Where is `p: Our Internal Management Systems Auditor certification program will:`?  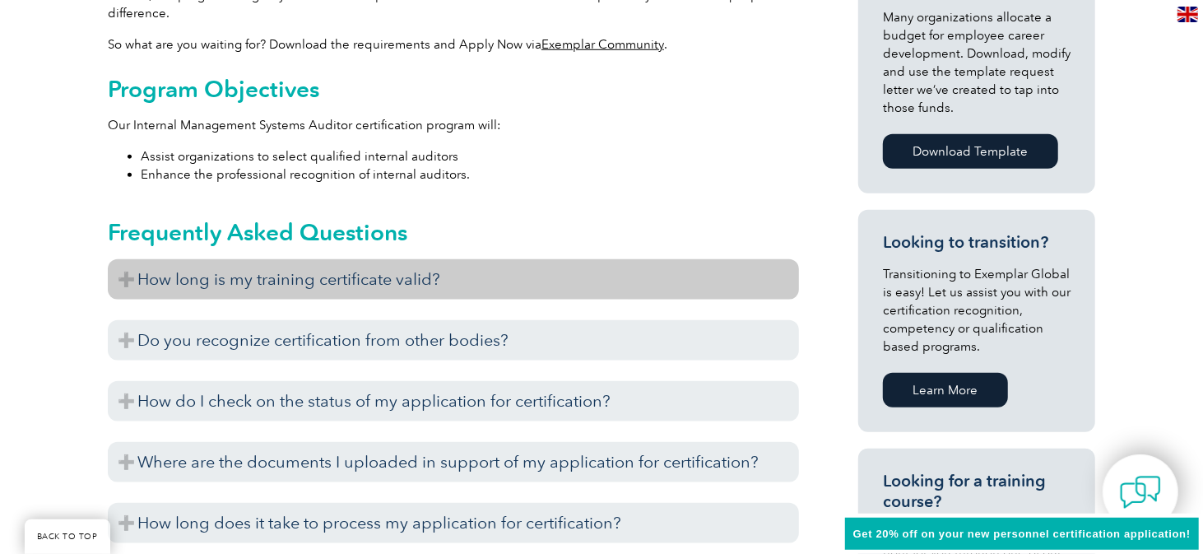
p: Our Internal Management Systems Auditor certification program will: is located at coordinates (453, 125).